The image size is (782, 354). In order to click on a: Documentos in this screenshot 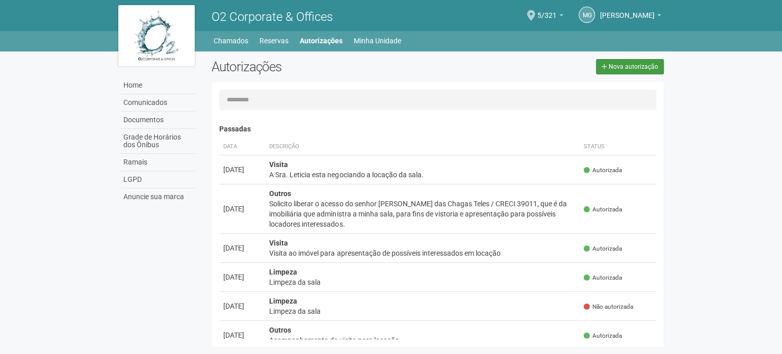, I will do `click(159, 120)`.